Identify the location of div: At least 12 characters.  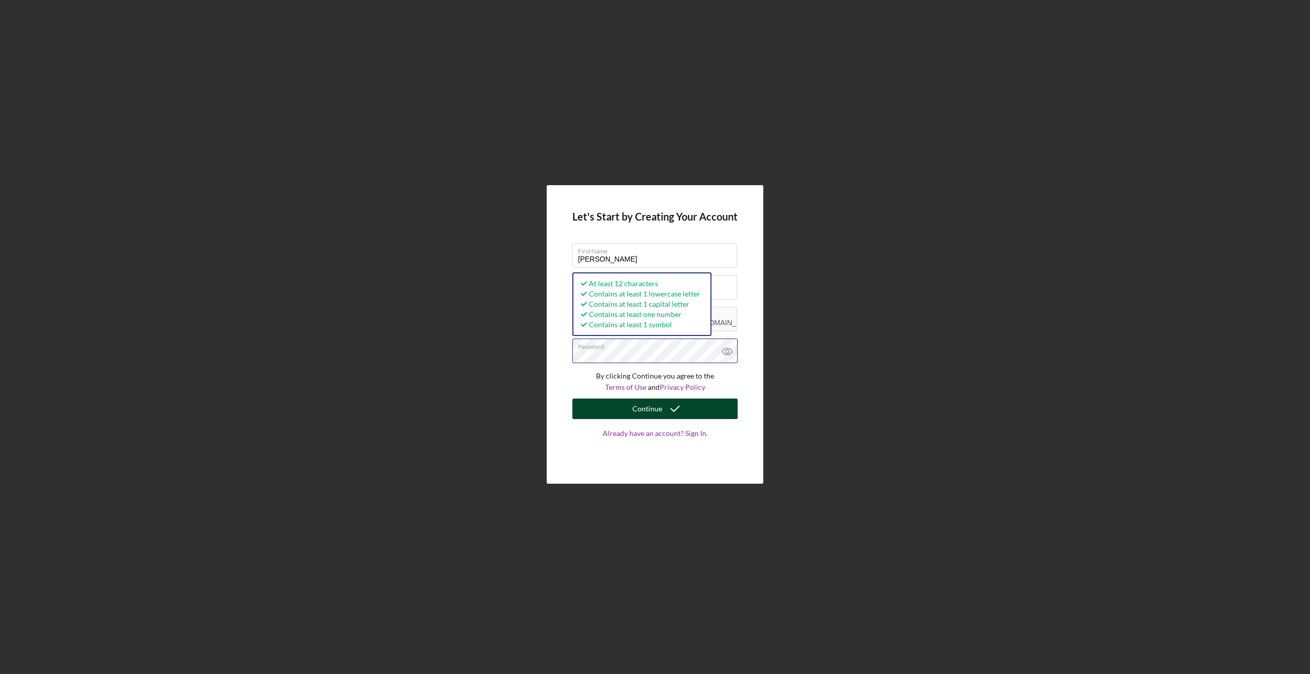
(639, 284).